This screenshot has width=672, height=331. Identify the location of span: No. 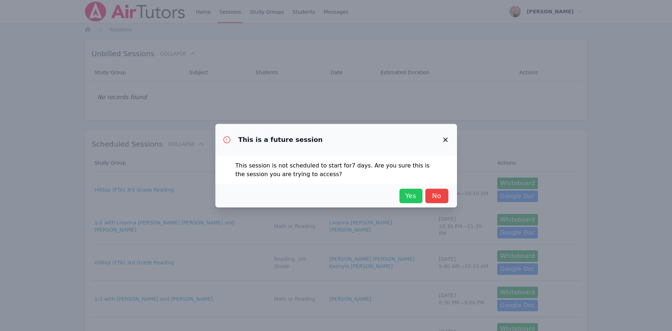
(437, 196).